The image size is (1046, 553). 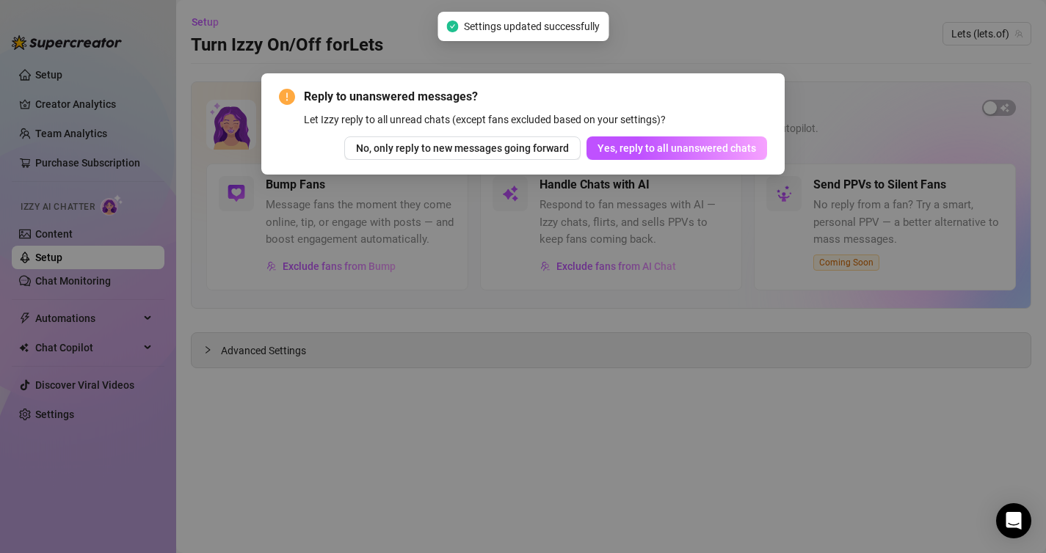 What do you see at coordinates (677, 148) in the screenshot?
I see `span: Yes, reply to all unanswered chats` at bounding box center [677, 148].